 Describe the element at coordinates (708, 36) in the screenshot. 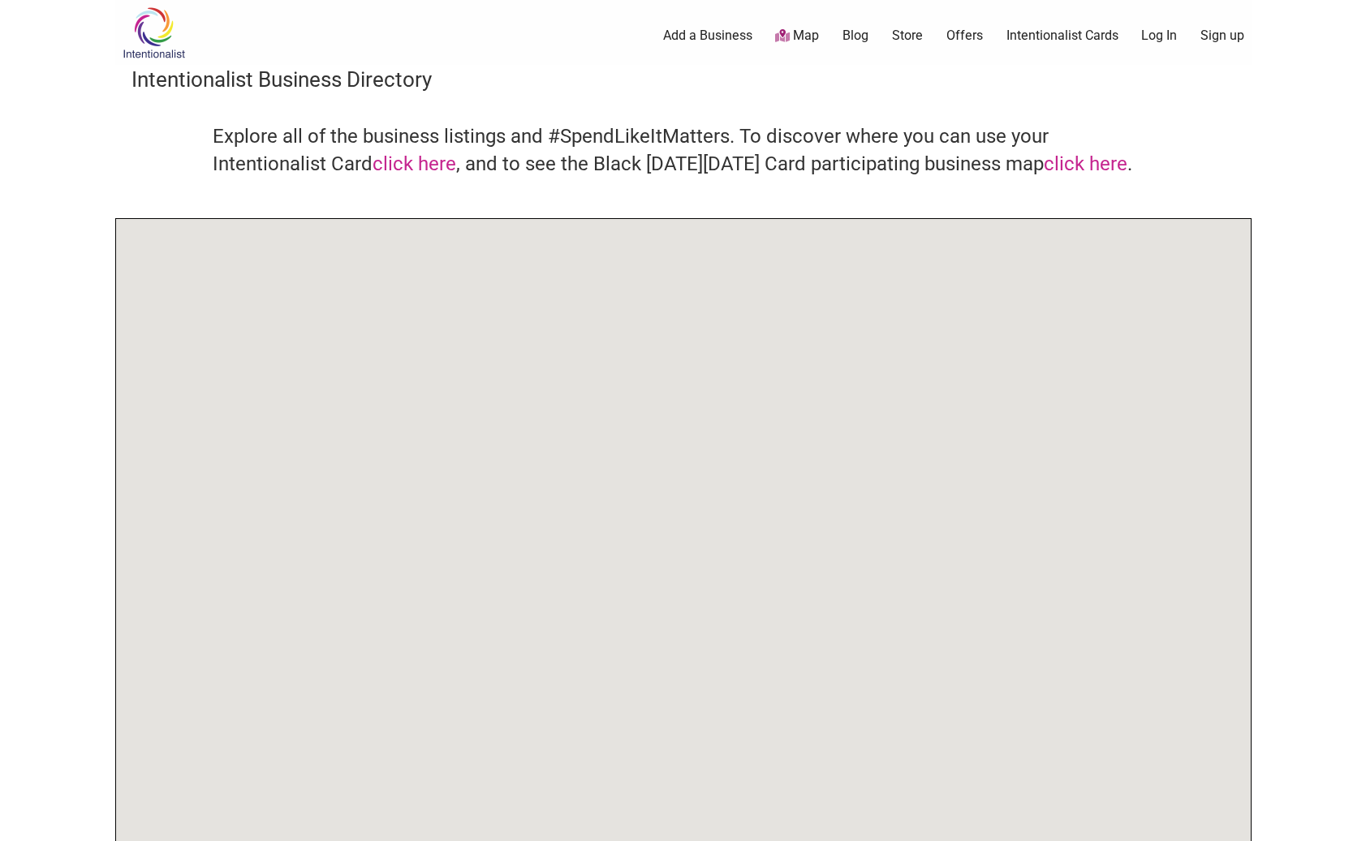

I see `a: Add a Business` at that location.